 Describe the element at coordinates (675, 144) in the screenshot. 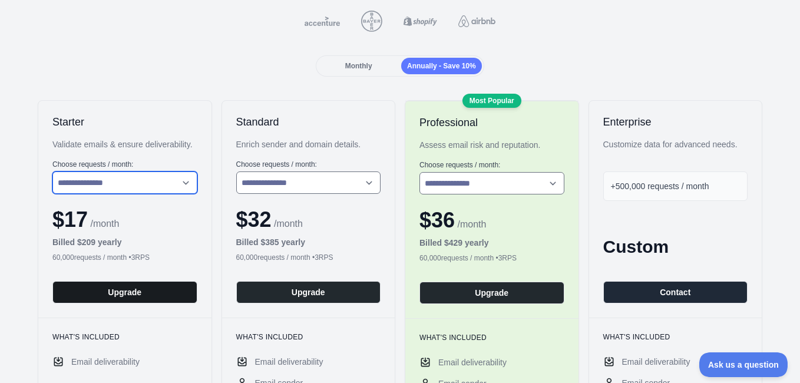

I see `div: Customize data for advanced needs.` at that location.